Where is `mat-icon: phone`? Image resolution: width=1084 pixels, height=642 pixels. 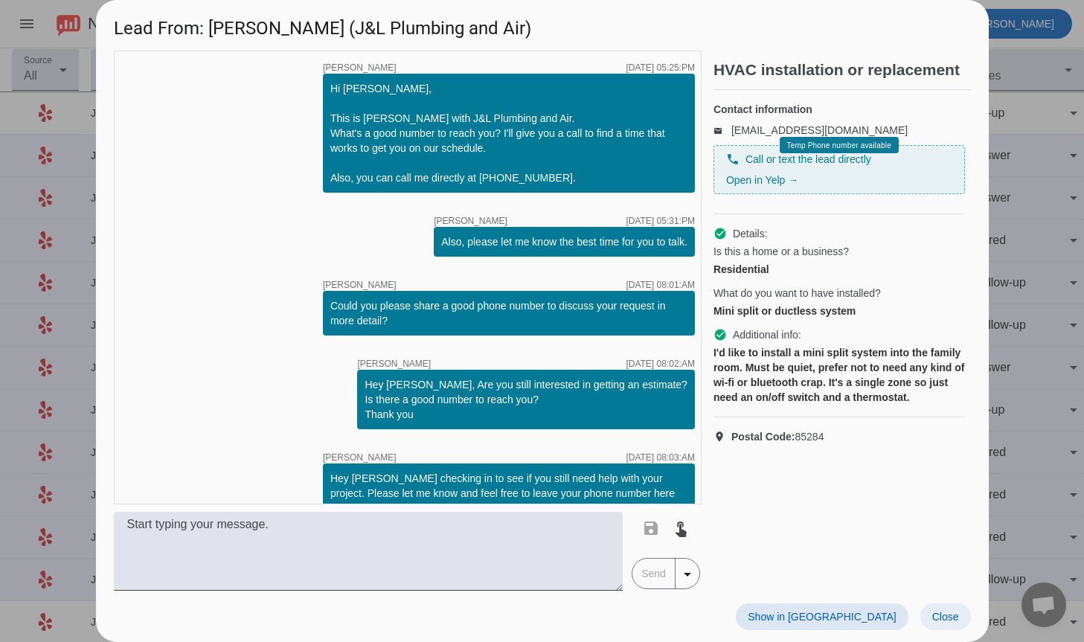 mat-icon: phone is located at coordinates (733, 159).